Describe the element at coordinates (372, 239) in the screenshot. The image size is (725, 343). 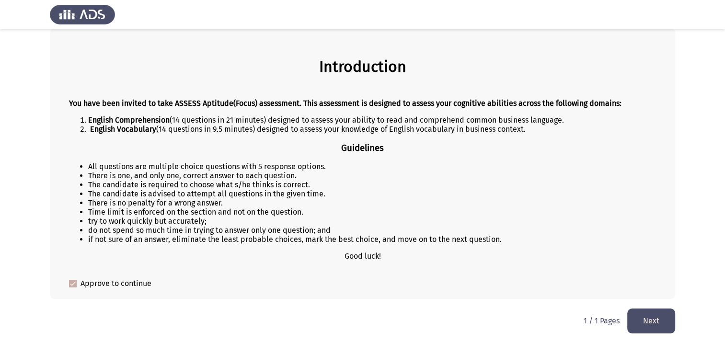
I see `li: if not sure of an answer, eliminate the least probable choices, mark the best choice, and move on...` at that location.